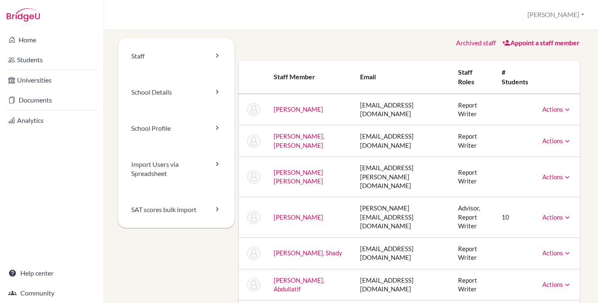  Describe the element at coordinates (176, 128) in the screenshot. I see `a: School Profile` at that location.